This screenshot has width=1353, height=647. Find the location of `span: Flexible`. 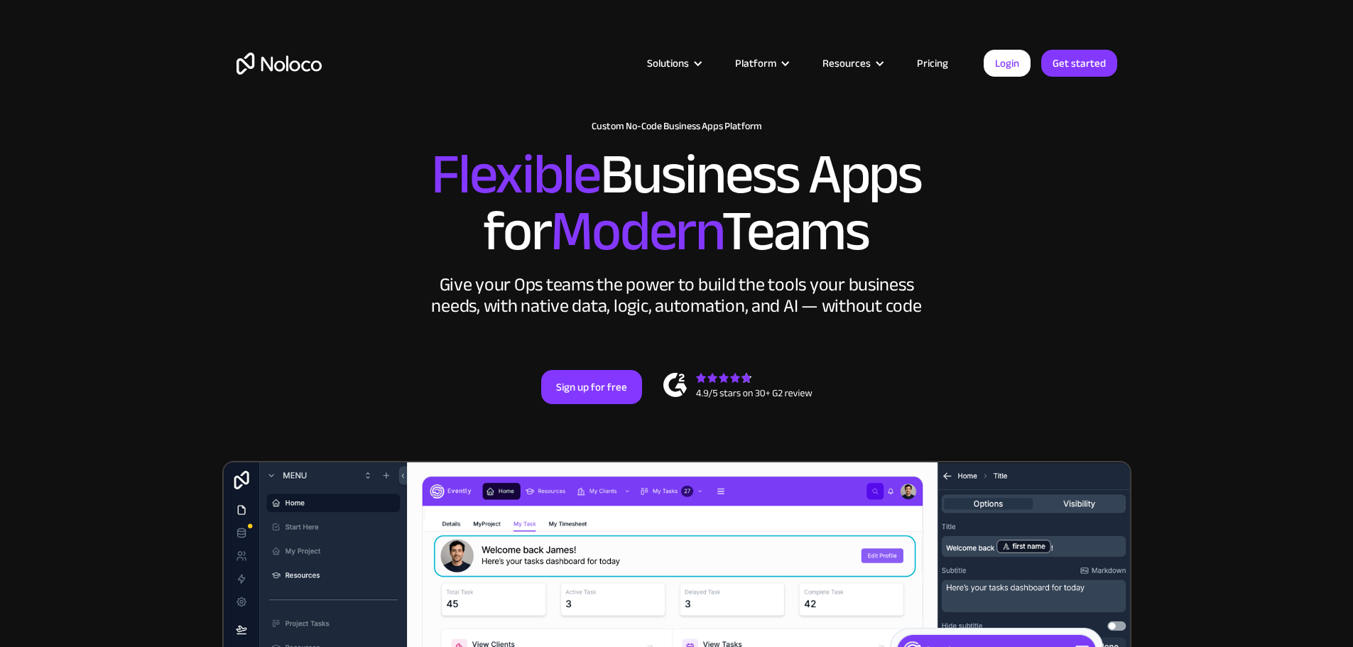

span: Flexible is located at coordinates (516, 174).